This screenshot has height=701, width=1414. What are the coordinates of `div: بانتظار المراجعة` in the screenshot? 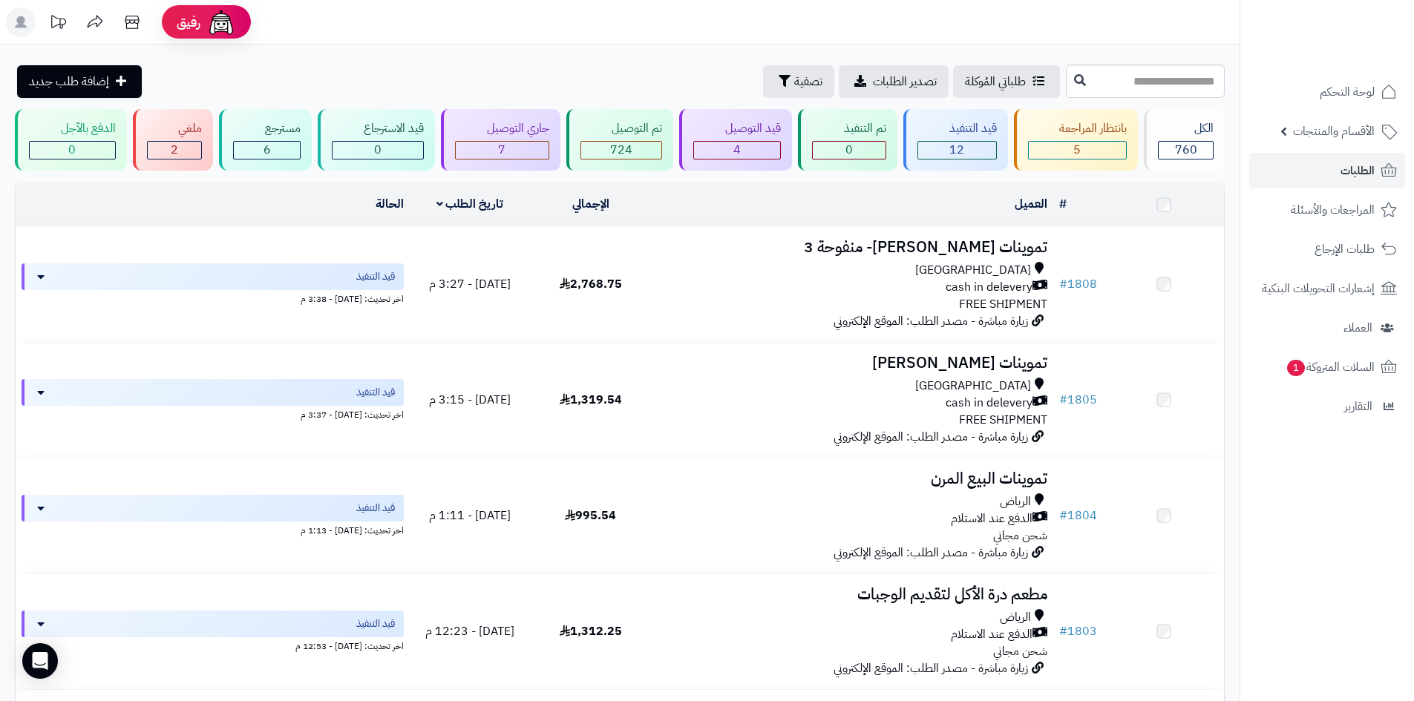 It's located at (1078, 128).